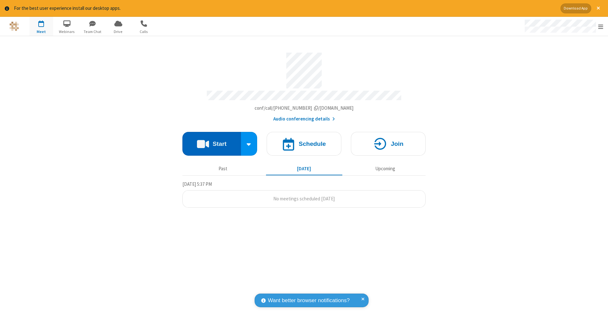  I want to click on div: For the best user experience install our desktop apps., so click(285, 8).